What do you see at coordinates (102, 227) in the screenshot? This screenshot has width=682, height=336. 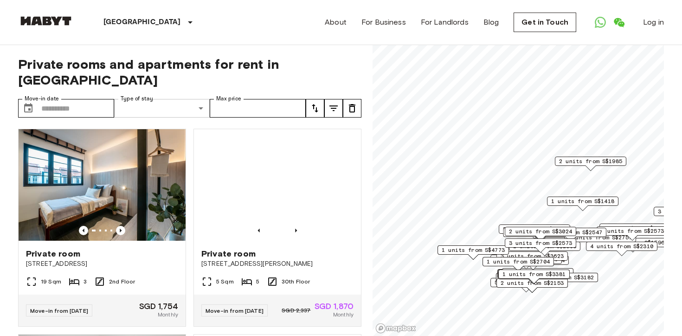 I see `a: Marketing picture of unit SG-01-027-006-02Previous imagePrevious imagePrivate room[STREET_ADDRESS...` at bounding box center [102, 227].